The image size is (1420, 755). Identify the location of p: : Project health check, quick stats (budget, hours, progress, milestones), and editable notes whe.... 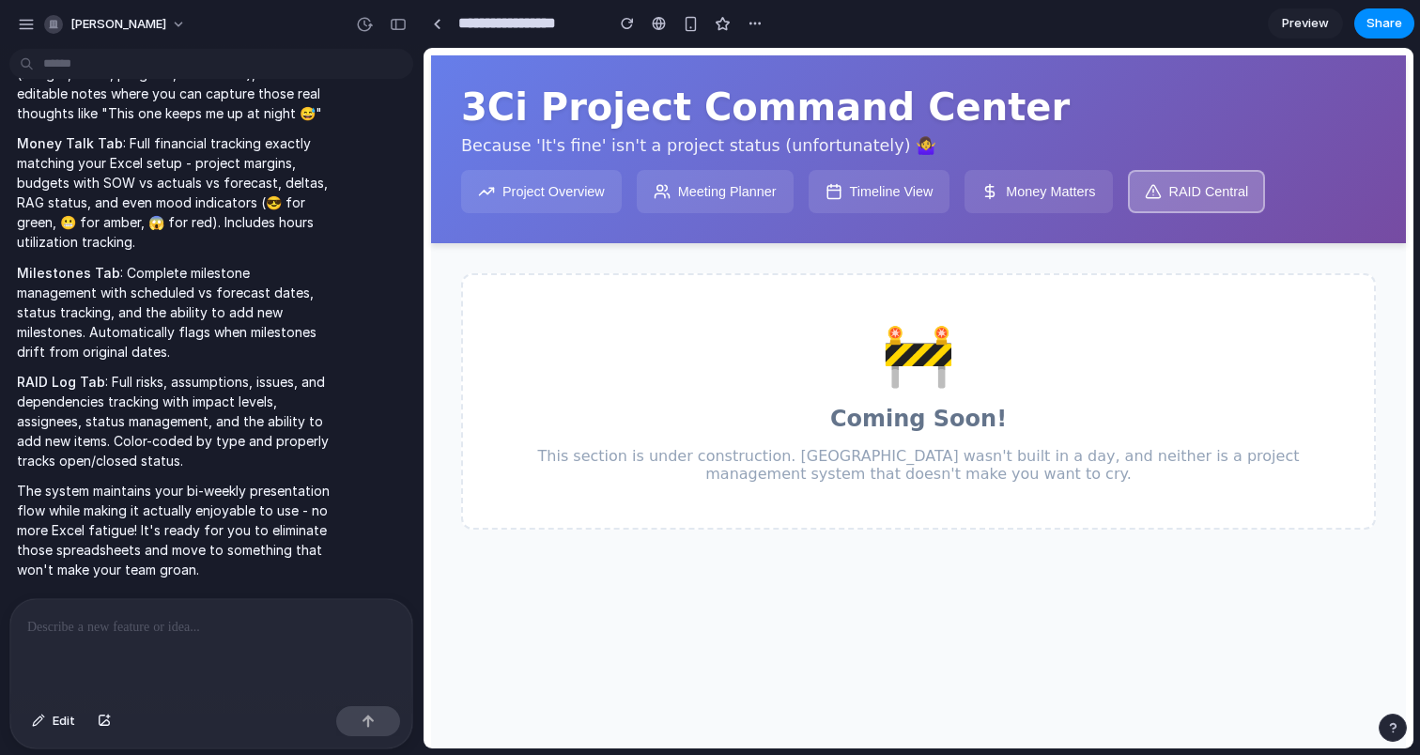
(174, 84).